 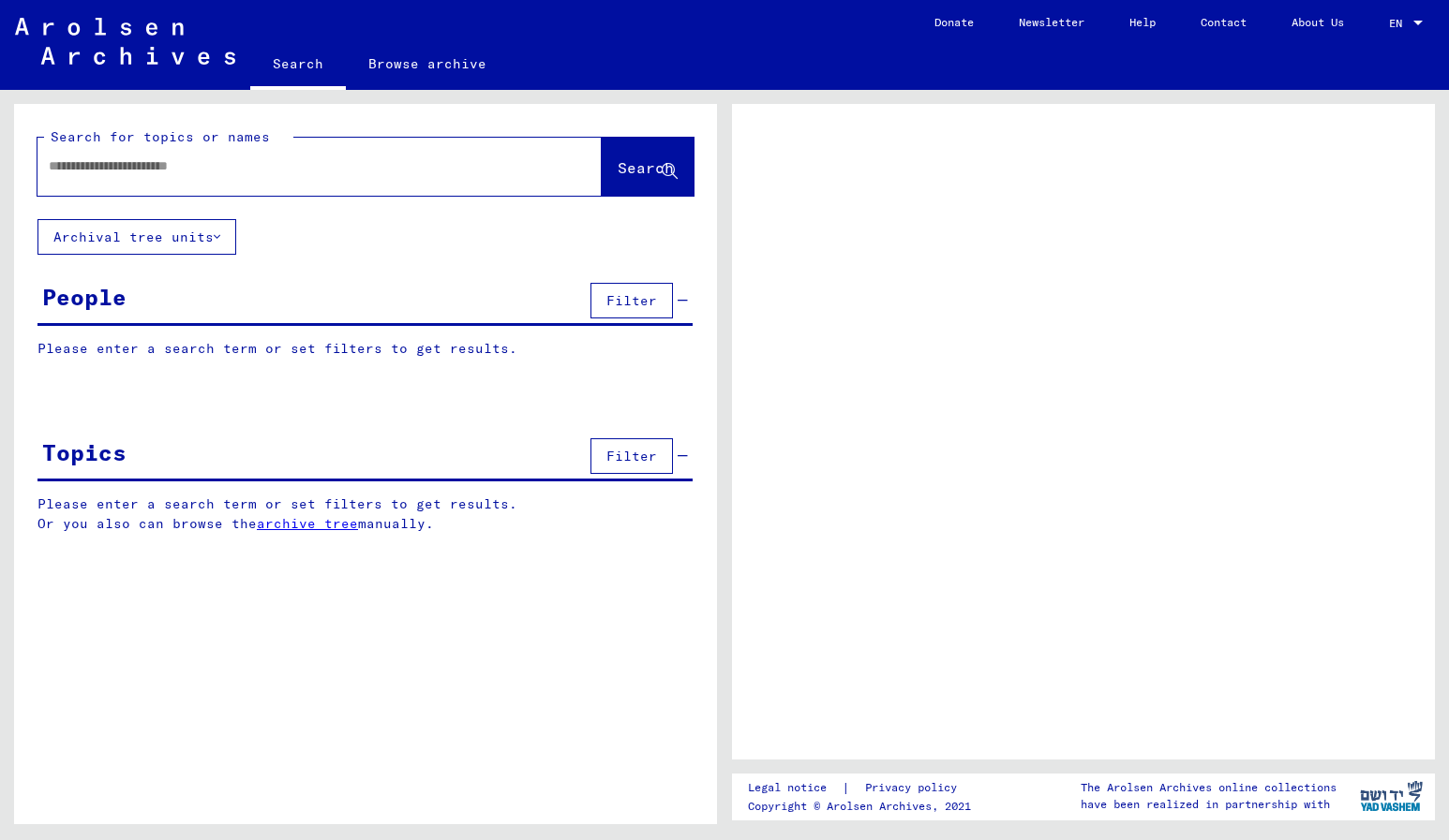 What do you see at coordinates (136, 237) in the screenshot?
I see `button: Archival tree units` at bounding box center [136, 237].